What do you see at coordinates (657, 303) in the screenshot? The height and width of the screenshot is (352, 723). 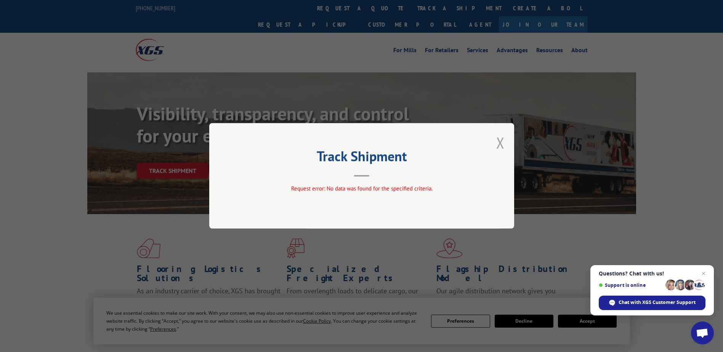 I see `span: Chat with XGS Customer Support` at bounding box center [657, 303].